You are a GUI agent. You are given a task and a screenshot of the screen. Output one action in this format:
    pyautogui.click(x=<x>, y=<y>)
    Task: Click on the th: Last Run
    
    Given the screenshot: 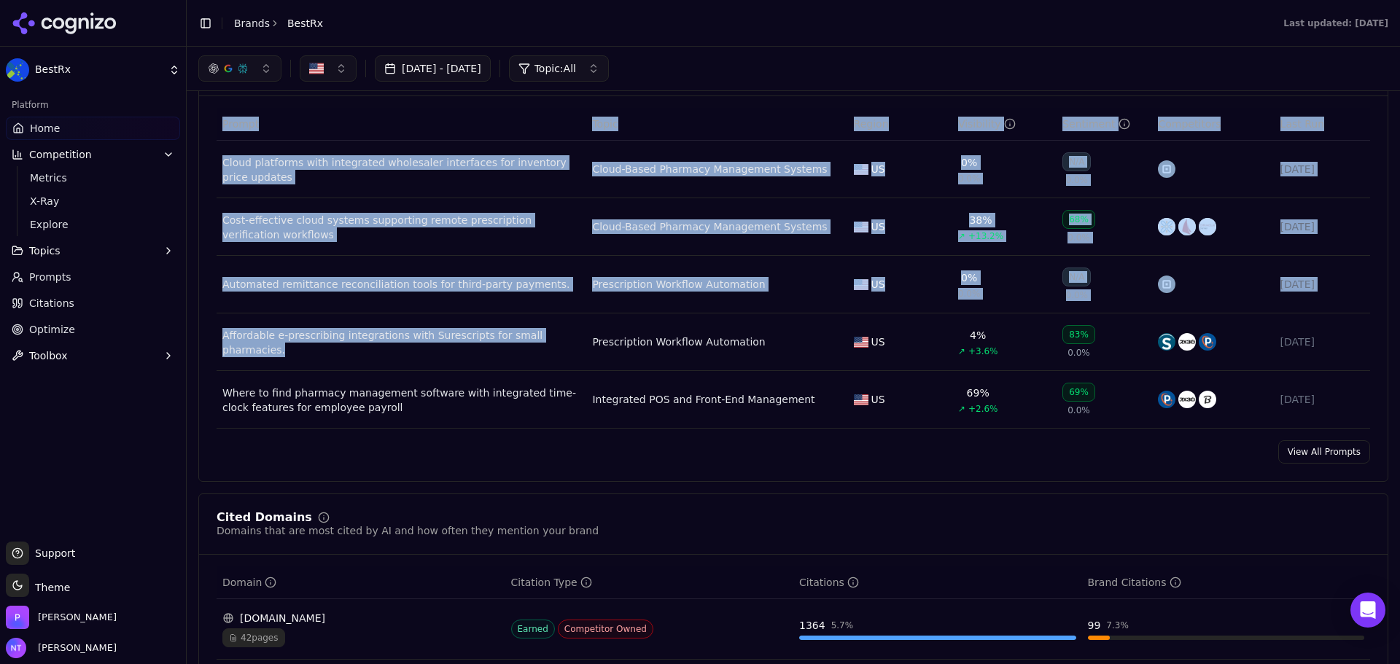 What is the action you would take?
    pyautogui.click(x=1322, y=124)
    